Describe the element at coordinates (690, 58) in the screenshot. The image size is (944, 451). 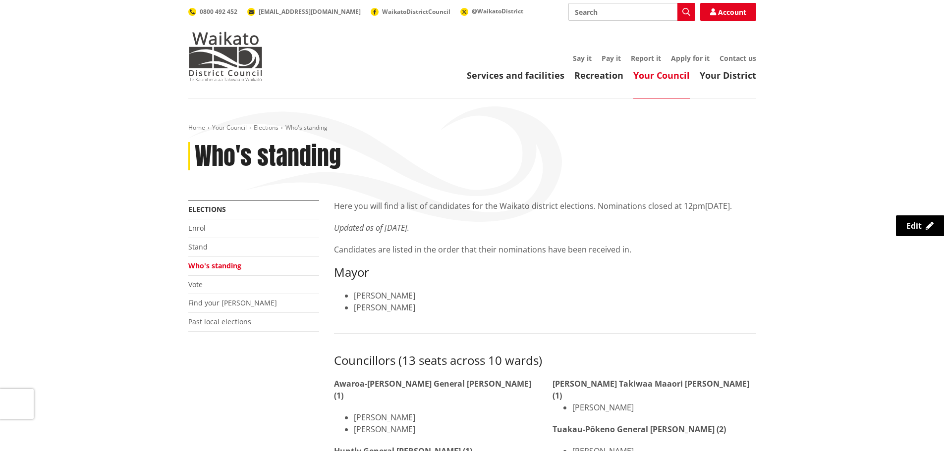
I see `a: Apply for it` at that location.